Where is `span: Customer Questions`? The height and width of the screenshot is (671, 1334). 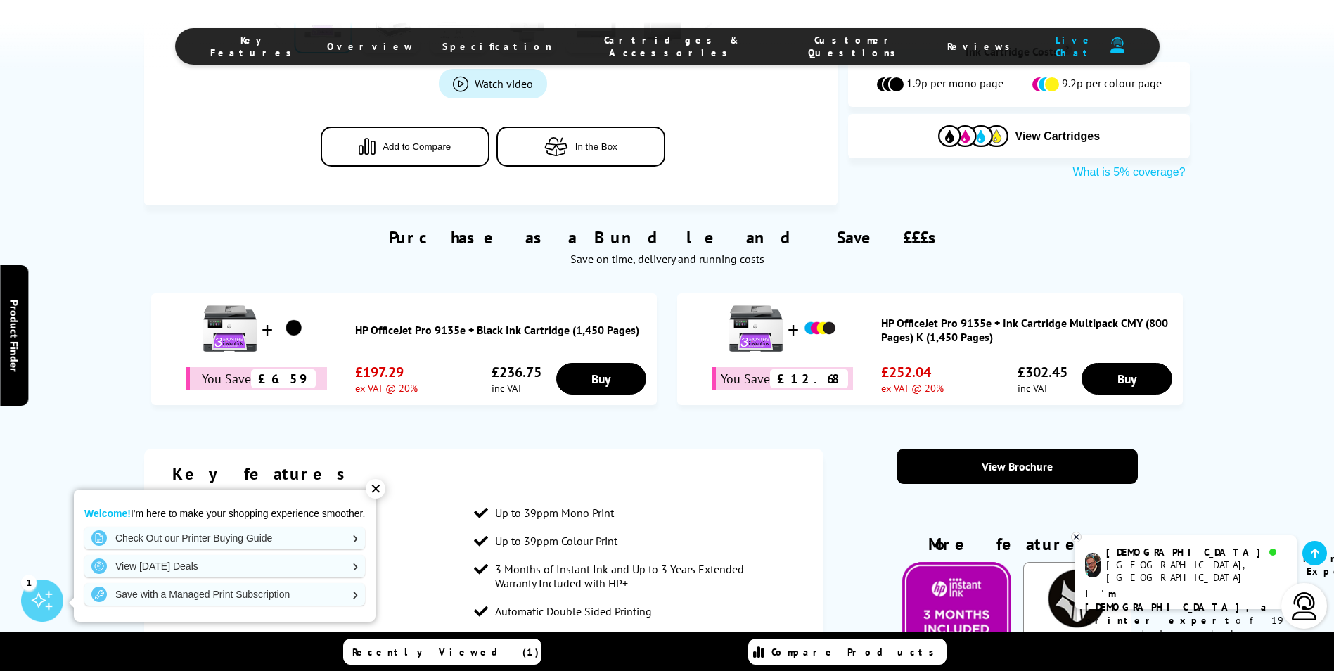 span: Customer Questions is located at coordinates (855, 46).